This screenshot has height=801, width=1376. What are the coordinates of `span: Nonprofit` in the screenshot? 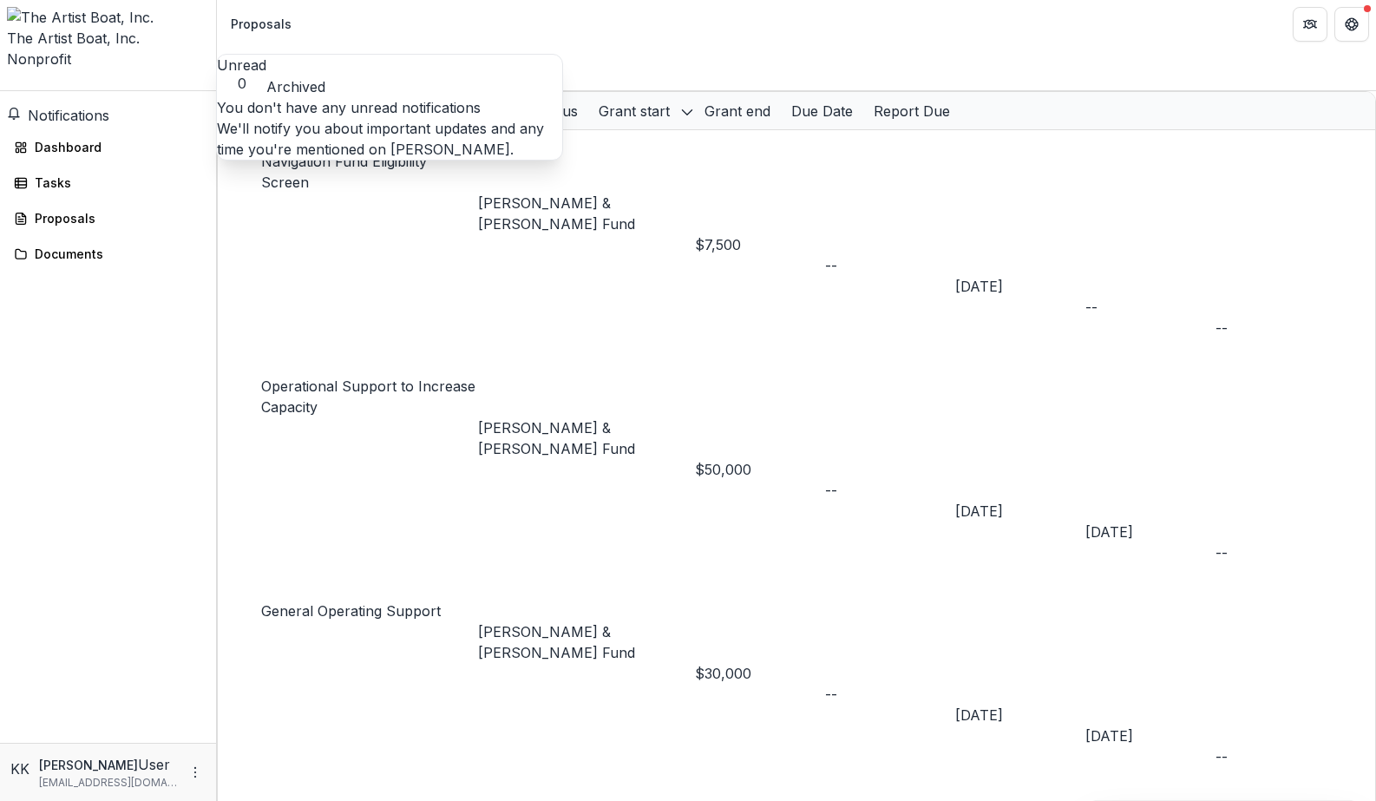 It's located at (39, 59).